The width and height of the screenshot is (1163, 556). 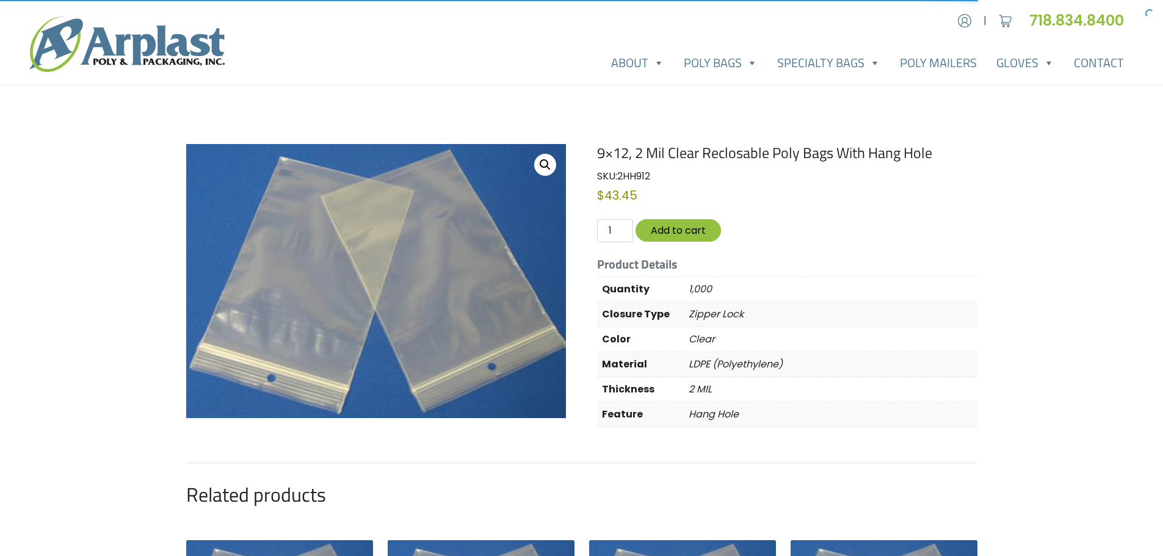 What do you see at coordinates (127, 44) in the screenshot?
I see `img: logo` at bounding box center [127, 44].